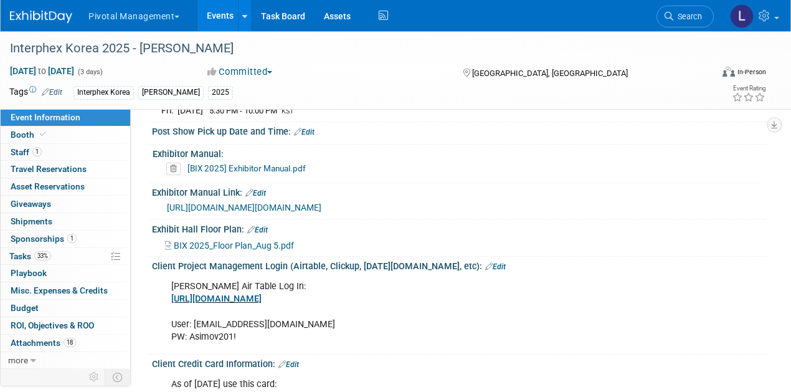 Image resolution: width=791 pixels, height=392 pixels. I want to click on div: Event Rating, so click(749, 88).